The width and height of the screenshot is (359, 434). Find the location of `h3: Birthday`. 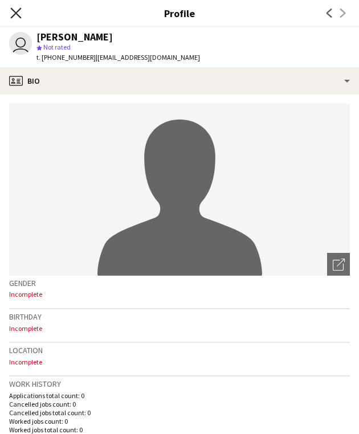

h3: Birthday is located at coordinates (179, 317).